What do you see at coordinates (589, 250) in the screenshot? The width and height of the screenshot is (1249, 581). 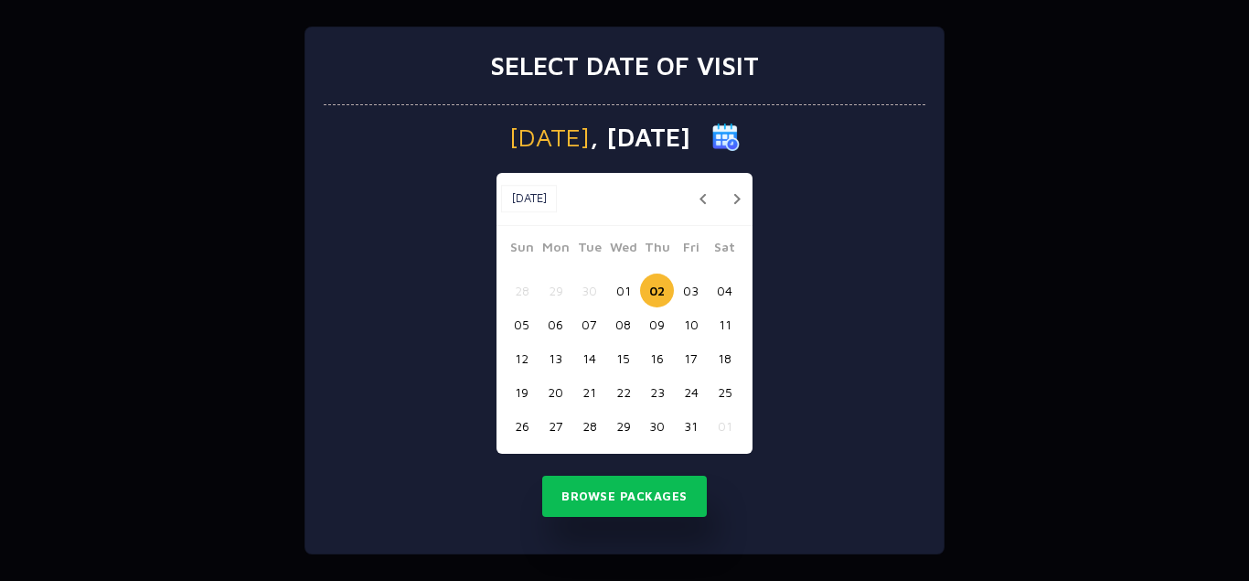 I see `span: Tue` at bounding box center [589, 250].